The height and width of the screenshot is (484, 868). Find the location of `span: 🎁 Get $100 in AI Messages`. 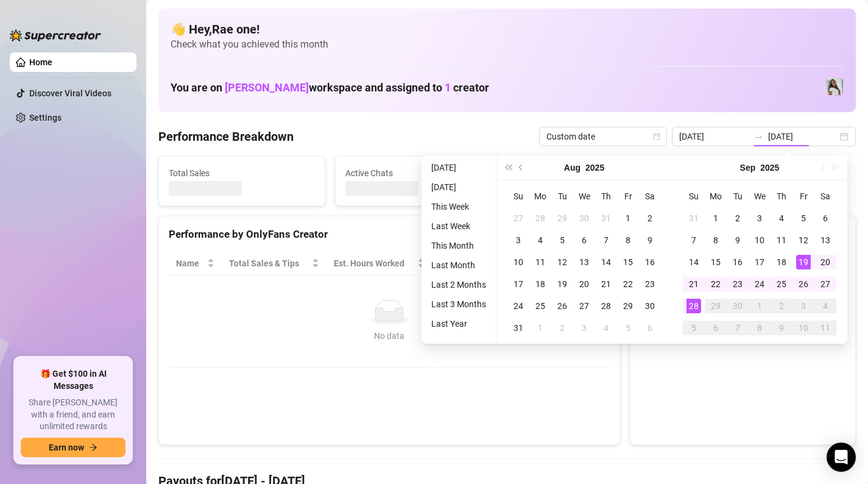

span: 🎁 Get $100 in AI Messages is located at coordinates (73, 380).